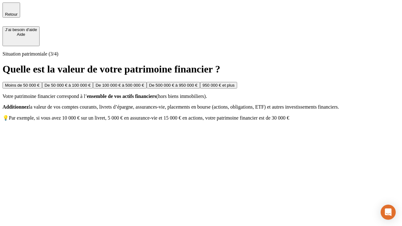 Image resolution: width=402 pixels, height=226 pixels. Describe the element at coordinates (184, 107) in the screenshot. I see `span: la valeur de vos comptes courants, livrets d’épargne, assurances-vie, placements en bourse (actio...` at that location.